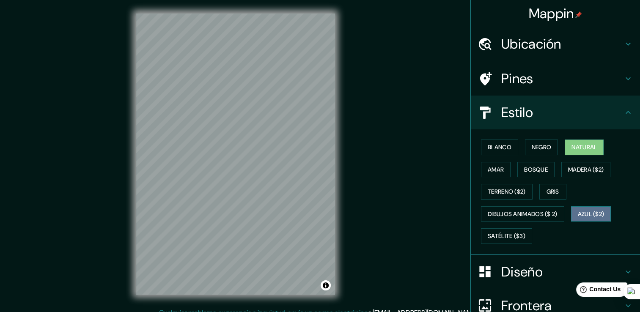 Image resolution: width=640 pixels, height=312 pixels. What do you see at coordinates (556, 272) in the screenshot?
I see `div: Diseño` at bounding box center [556, 272].